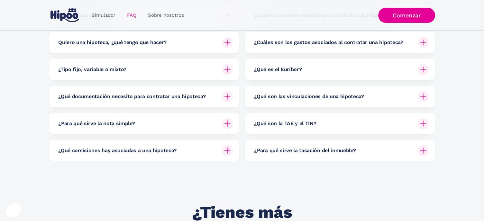 The height and width of the screenshot is (221, 484). I want to click on h6: Quiero una hipoteca, ¿qué tengo que hacer?, so click(112, 42).